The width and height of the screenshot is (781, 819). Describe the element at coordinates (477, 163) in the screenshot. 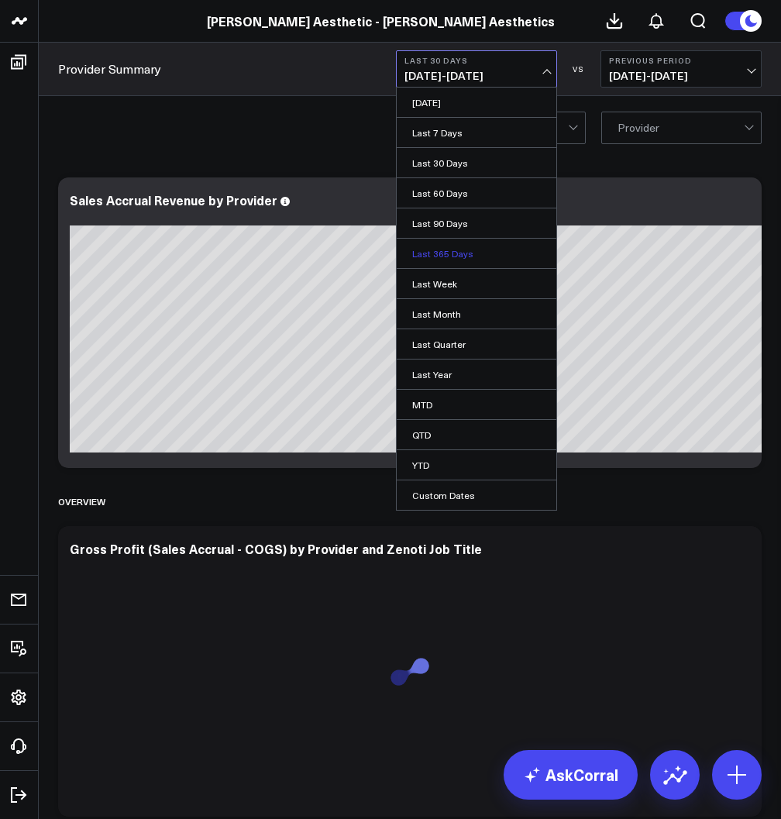

I see `a: Last 30 Days` at that location.